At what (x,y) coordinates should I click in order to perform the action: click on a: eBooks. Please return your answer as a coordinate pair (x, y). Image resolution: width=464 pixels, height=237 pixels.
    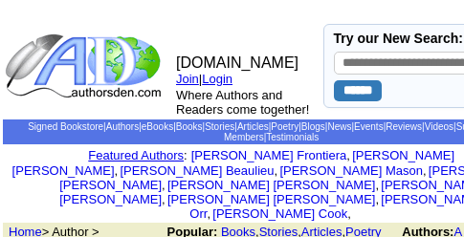
    Looking at the image, I should click on (157, 126).